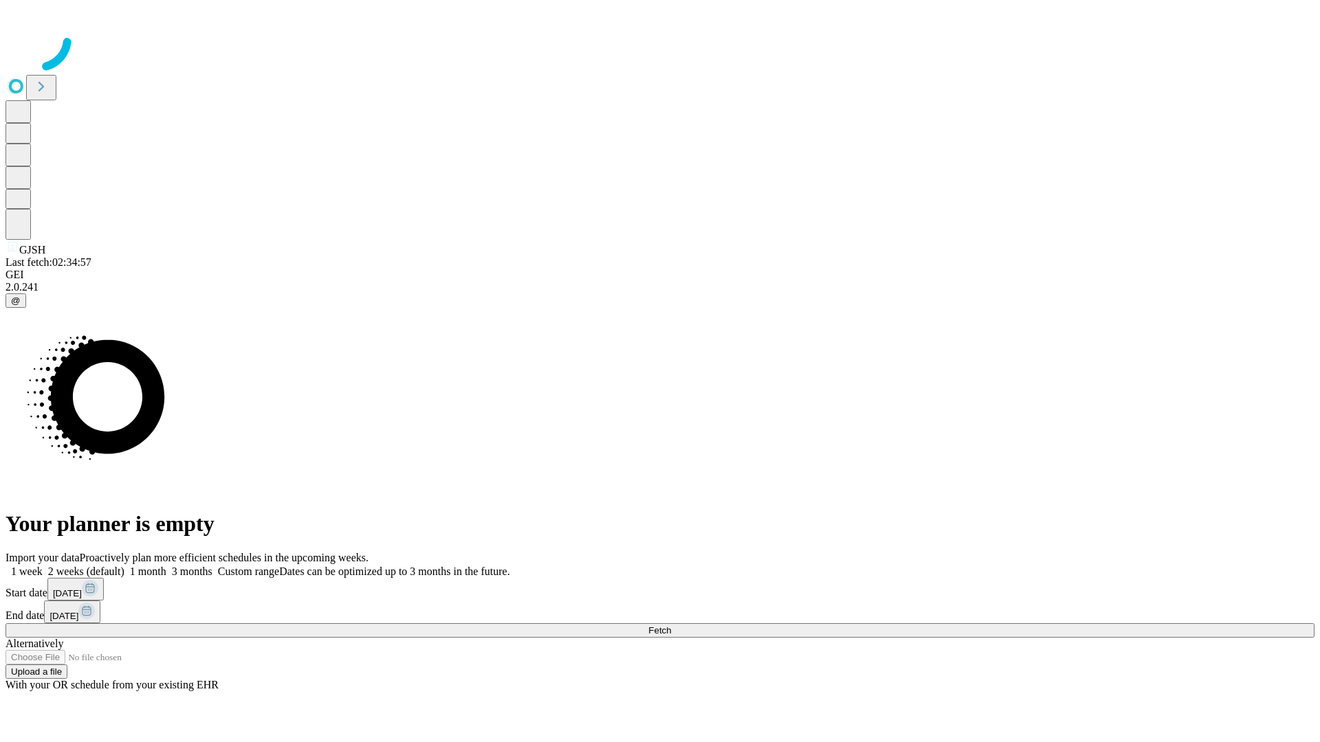 Image resolution: width=1320 pixels, height=742 pixels. I want to click on span: Proactively plan more efficient schedules in the upcoming weeks., so click(224, 557).